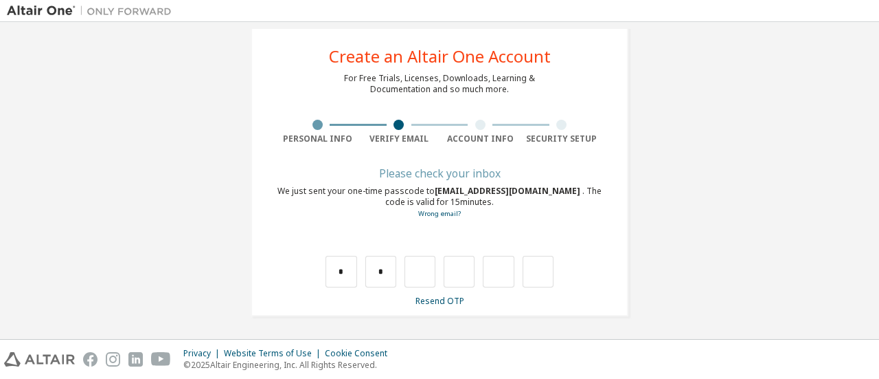 The height and width of the screenshot is (379, 879). I want to click on img: altair_logo.svg, so click(39, 359).